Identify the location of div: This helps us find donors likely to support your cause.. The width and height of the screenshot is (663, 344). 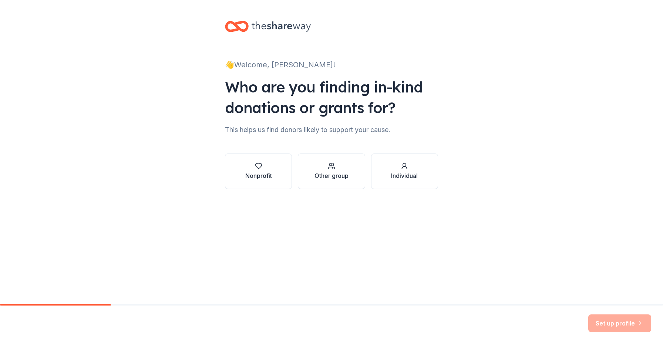
(331, 130).